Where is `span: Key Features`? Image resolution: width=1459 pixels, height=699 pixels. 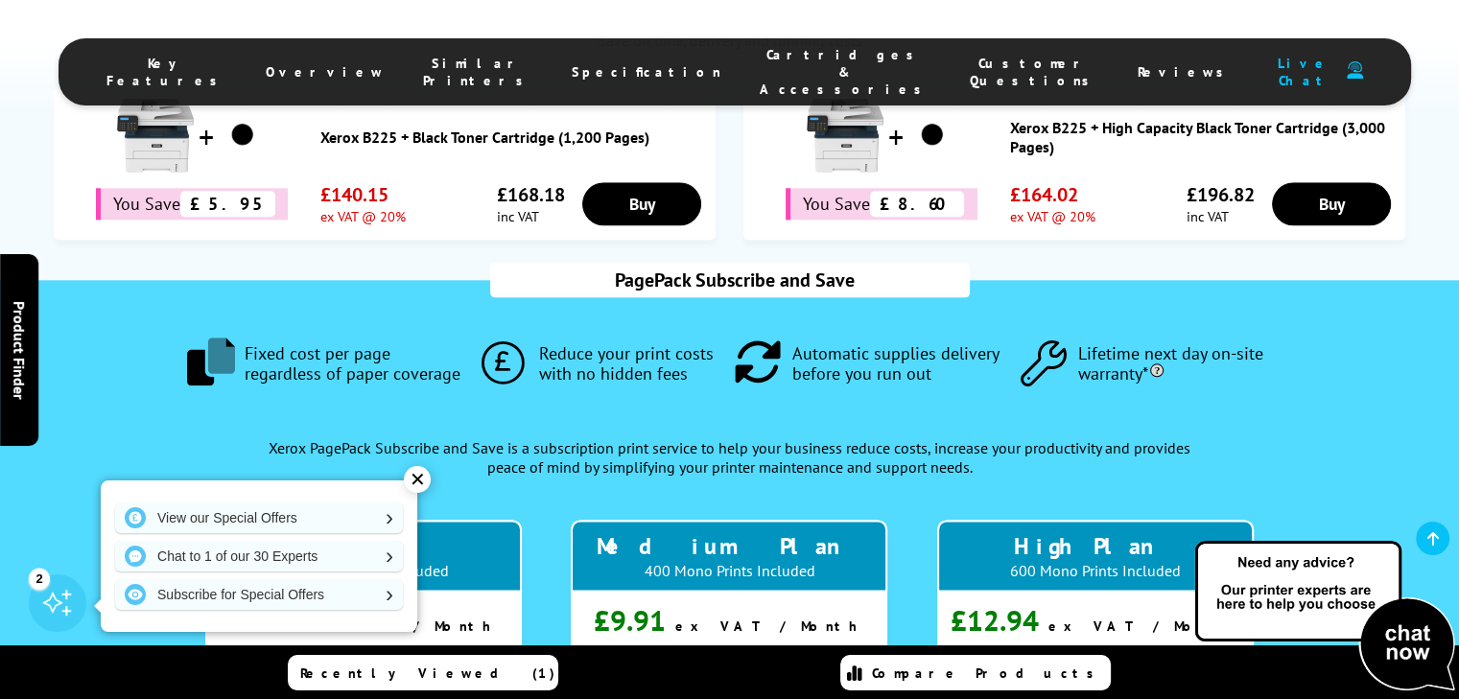
span: Key Features is located at coordinates (167, 72).